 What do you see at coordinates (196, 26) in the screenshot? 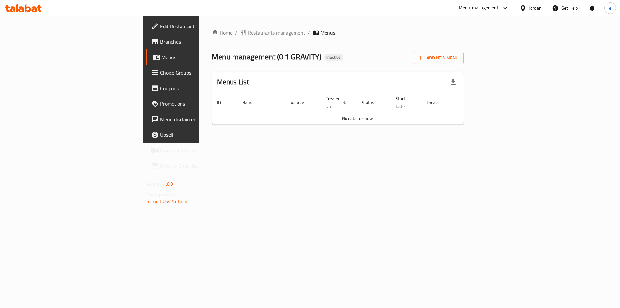
I see `a: Edit Restaurant` at bounding box center [196, 26].